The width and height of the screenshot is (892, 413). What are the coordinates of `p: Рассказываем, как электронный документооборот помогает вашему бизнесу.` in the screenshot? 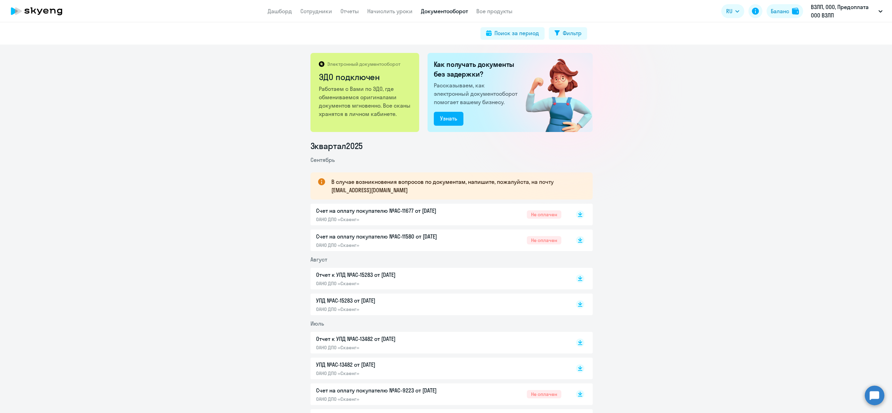 It's located at (477, 94).